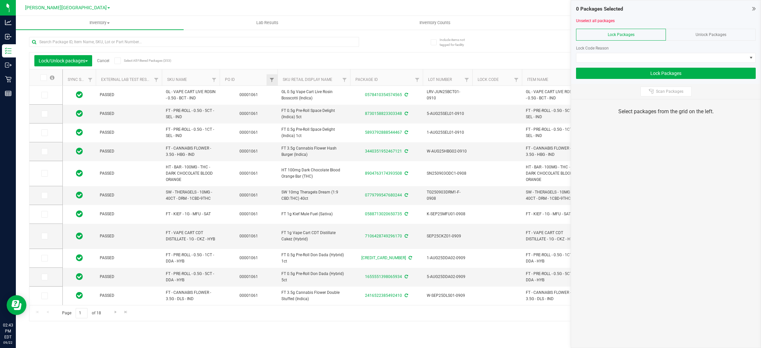 The width and height of the screenshot is (761, 348). I want to click on a: Go to the next page, so click(115, 312).